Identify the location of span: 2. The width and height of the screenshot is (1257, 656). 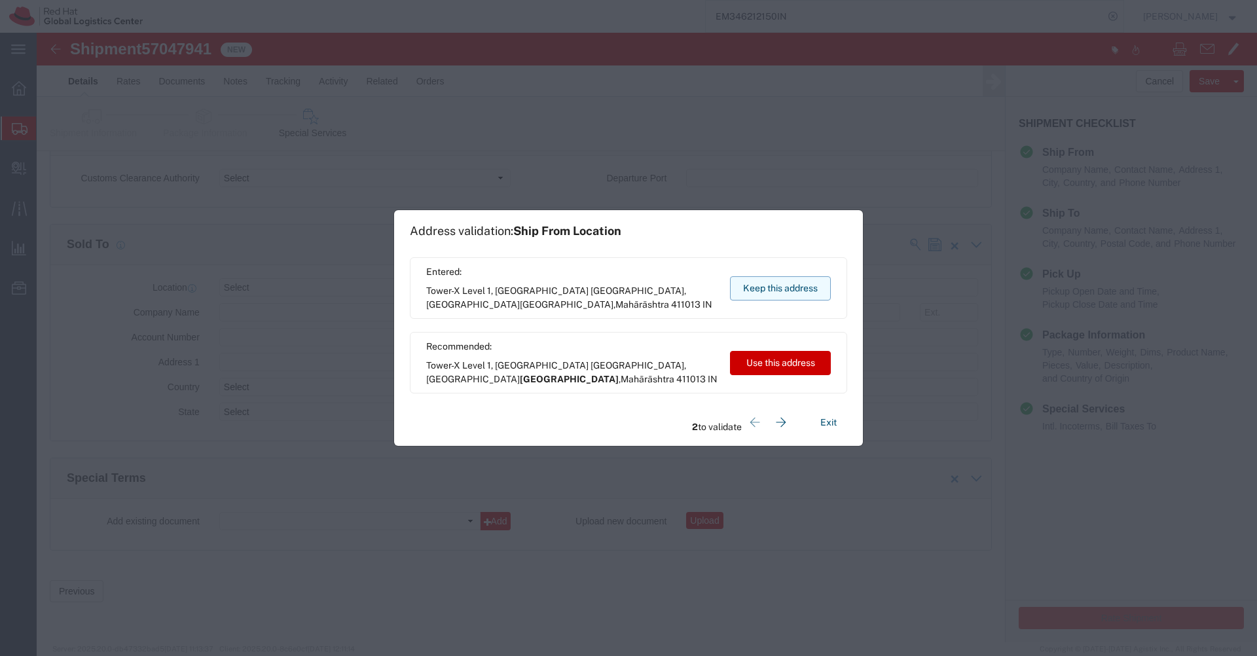
(695, 427).